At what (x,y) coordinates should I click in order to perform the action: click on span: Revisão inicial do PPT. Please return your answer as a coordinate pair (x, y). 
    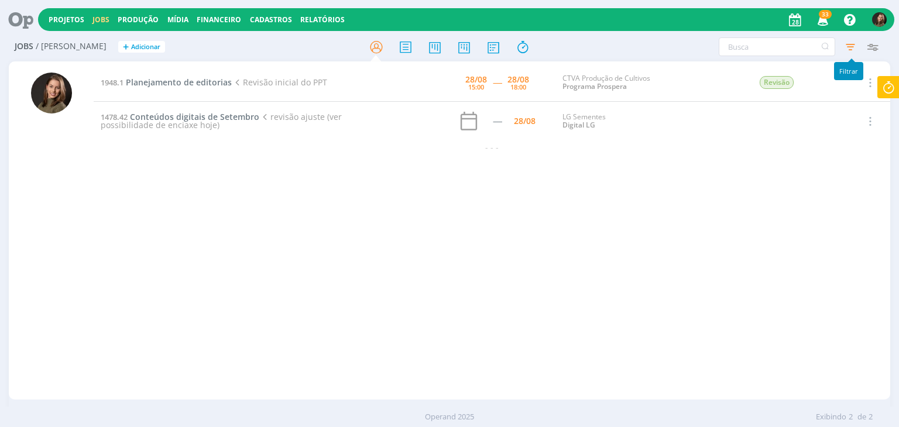
    Looking at the image, I should click on (279, 82).